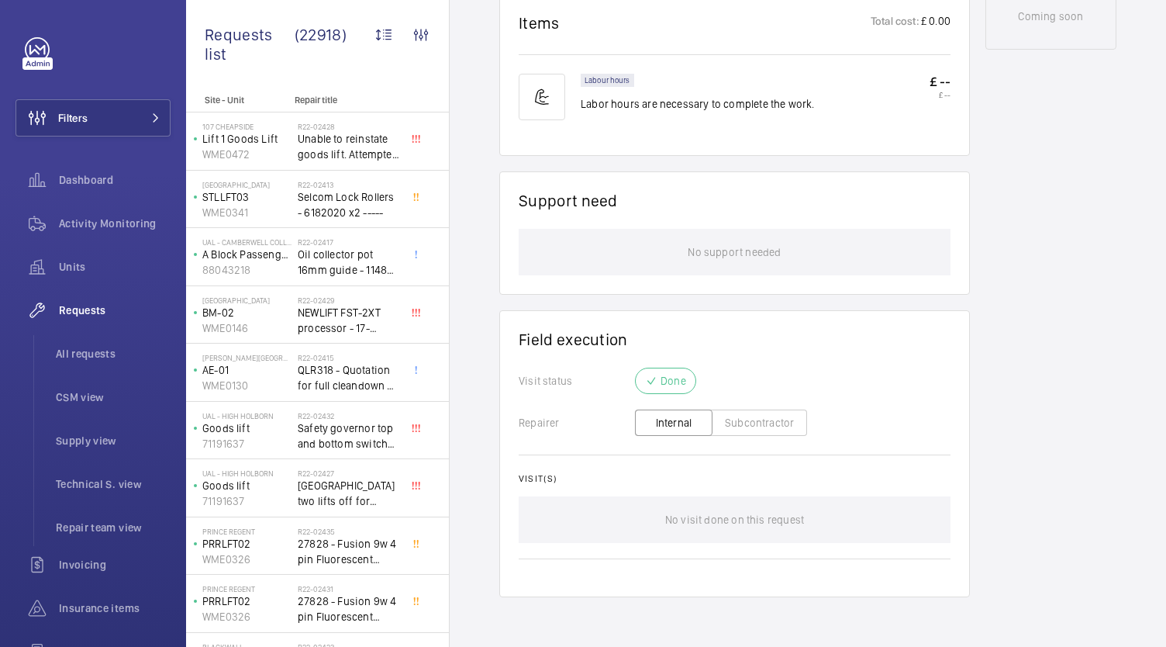  I want to click on p: Labor hours are necessary to complete the work., so click(698, 104).